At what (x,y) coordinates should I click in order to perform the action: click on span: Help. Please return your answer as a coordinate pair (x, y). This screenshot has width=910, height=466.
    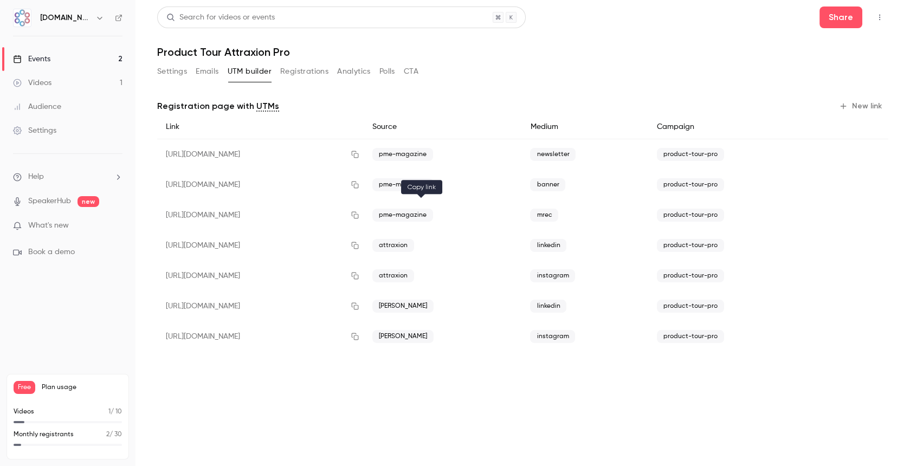
    Looking at the image, I should click on (36, 177).